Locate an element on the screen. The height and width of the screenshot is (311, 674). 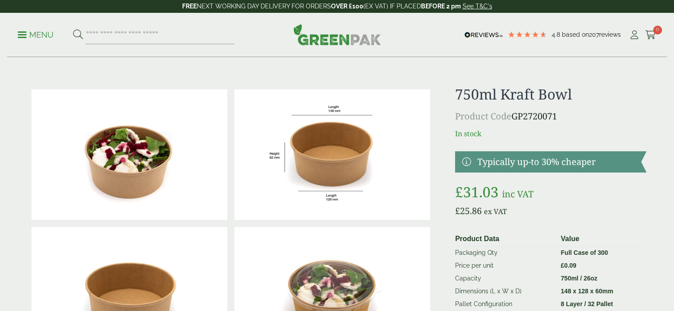
div: 4.79 Stars is located at coordinates (527, 35).